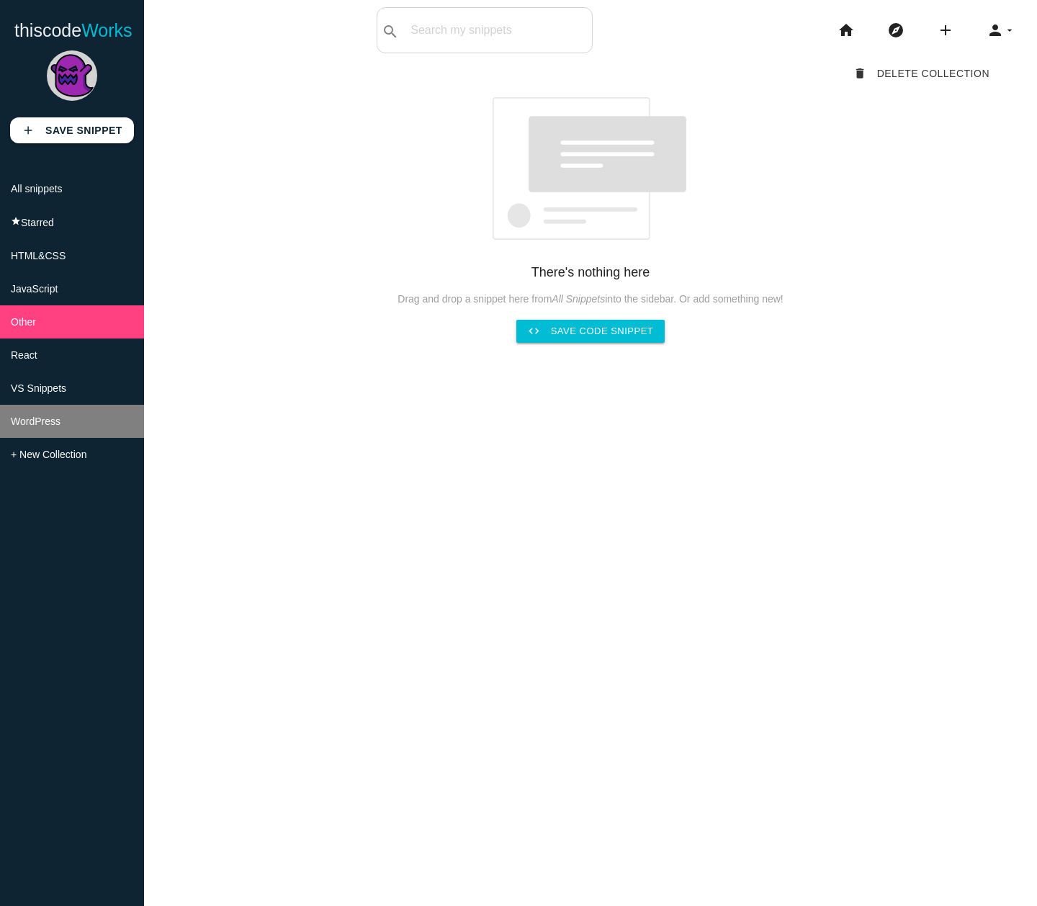 This screenshot has width=1037, height=906. Describe the element at coordinates (72, 76) in the screenshot. I see `img: ghost-scary.png` at that location.